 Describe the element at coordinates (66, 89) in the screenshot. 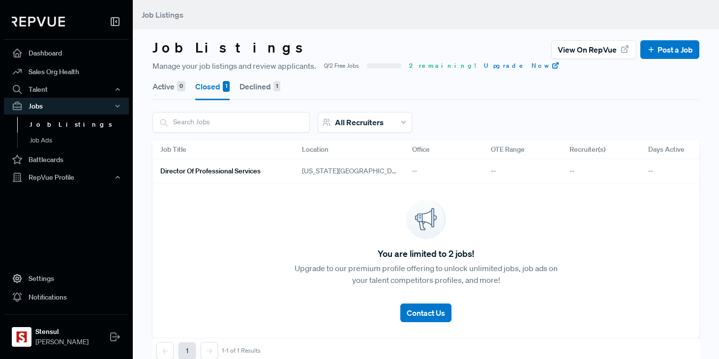

I see `button: Talent` at that location.